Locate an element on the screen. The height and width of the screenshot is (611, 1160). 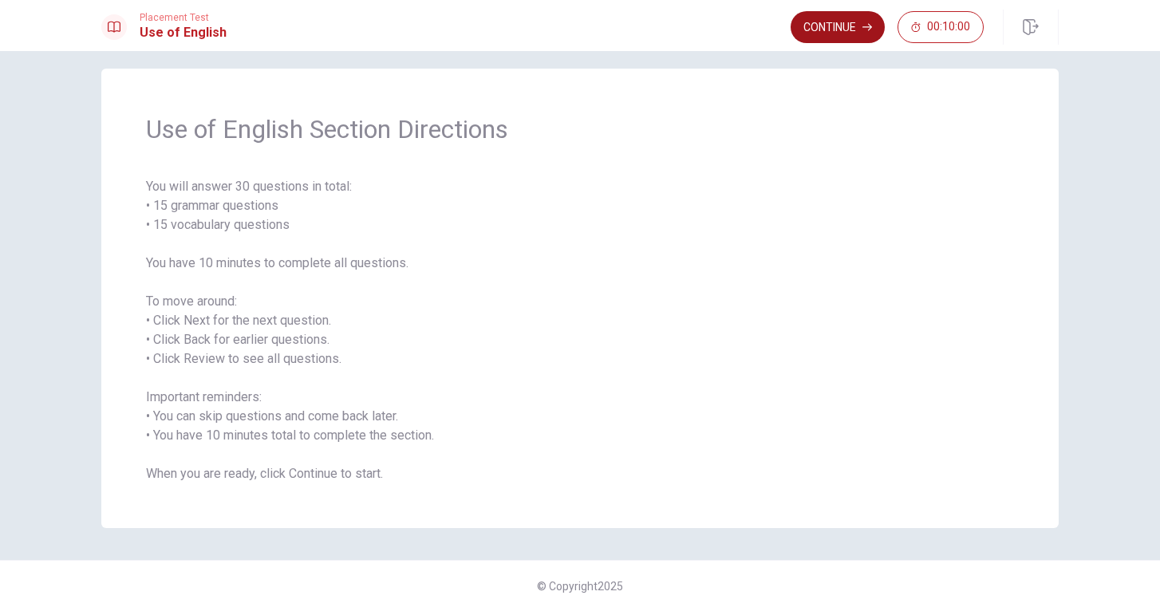
button: 00:10:00 is located at coordinates (941, 27).